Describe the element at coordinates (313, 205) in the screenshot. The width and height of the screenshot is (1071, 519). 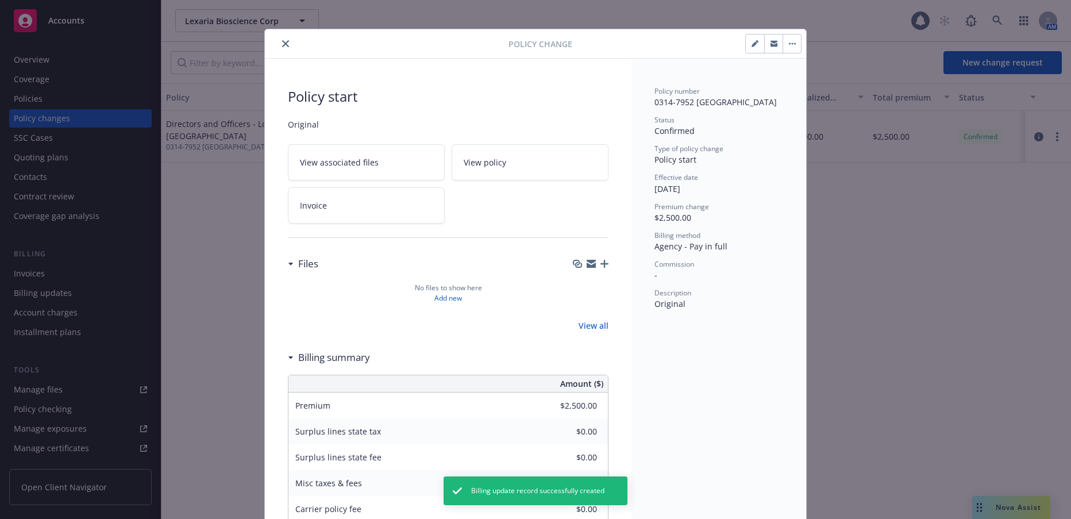
I see `span: Invoice` at that location.